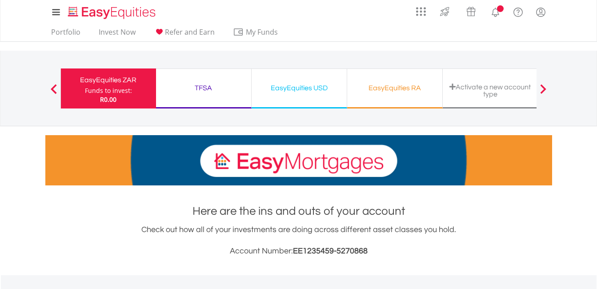  I want to click on div: EasyEquities RA, so click(395, 88).